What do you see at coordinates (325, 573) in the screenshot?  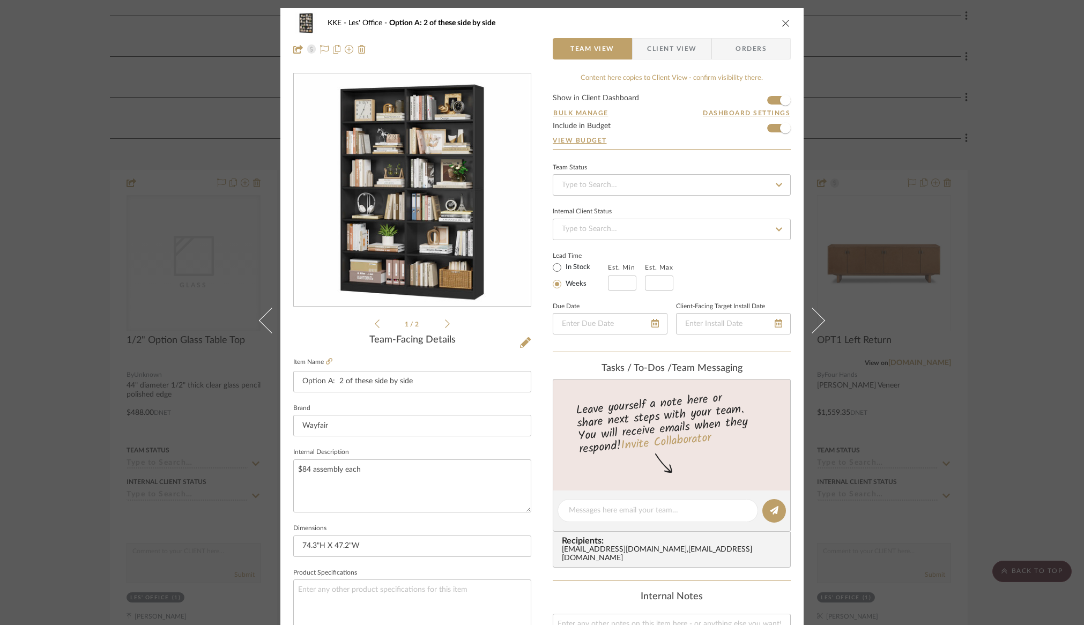 I see `label: Product Specifications` at bounding box center [325, 573].